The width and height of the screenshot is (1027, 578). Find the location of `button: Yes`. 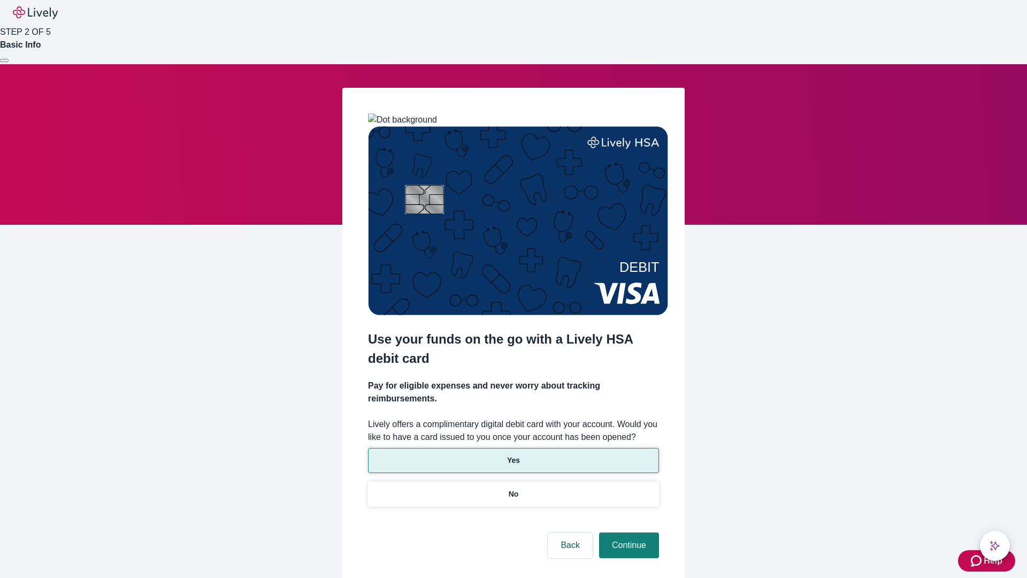

button: Yes is located at coordinates (513, 460).